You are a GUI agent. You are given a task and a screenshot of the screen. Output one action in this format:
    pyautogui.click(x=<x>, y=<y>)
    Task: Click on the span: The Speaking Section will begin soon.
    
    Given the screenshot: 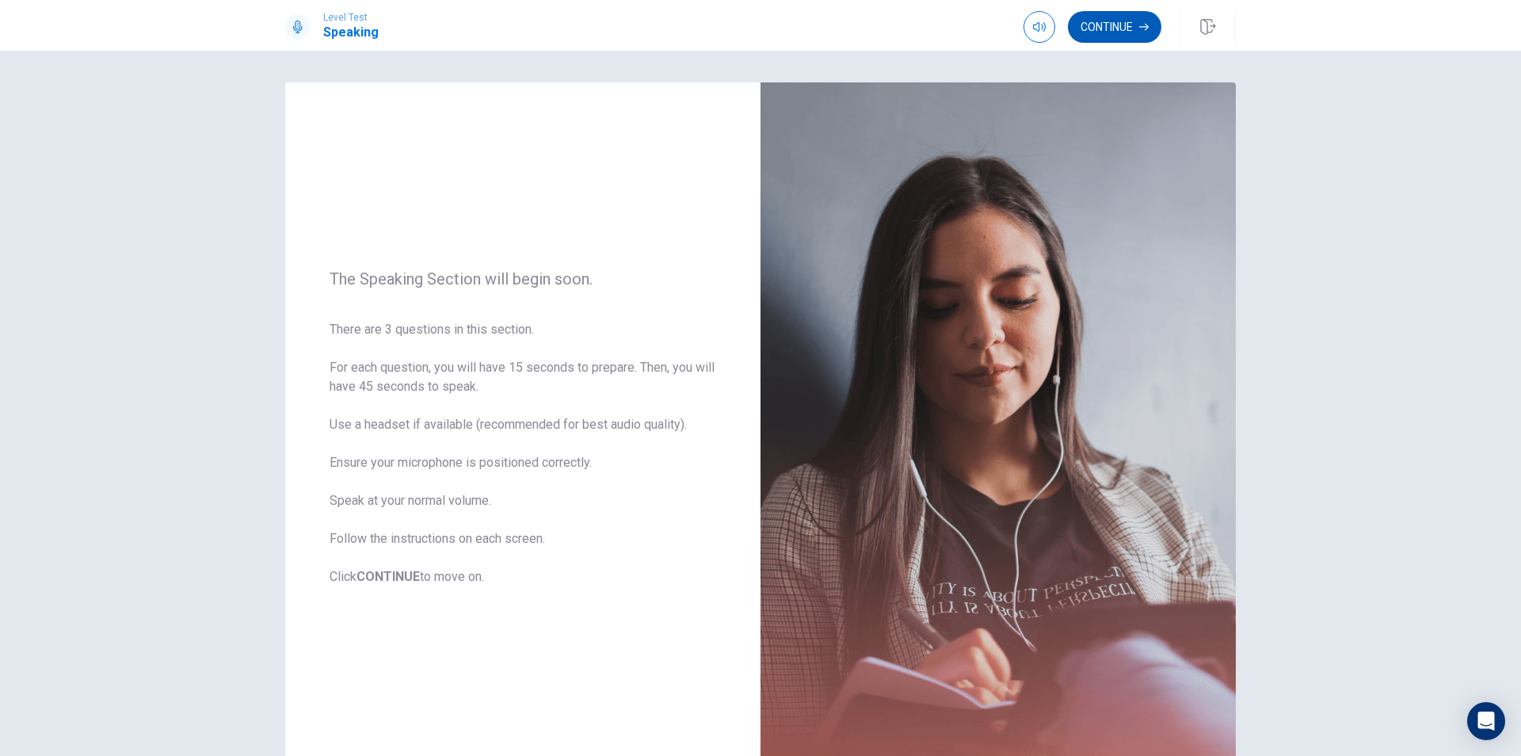 What is the action you would take?
    pyautogui.click(x=523, y=279)
    